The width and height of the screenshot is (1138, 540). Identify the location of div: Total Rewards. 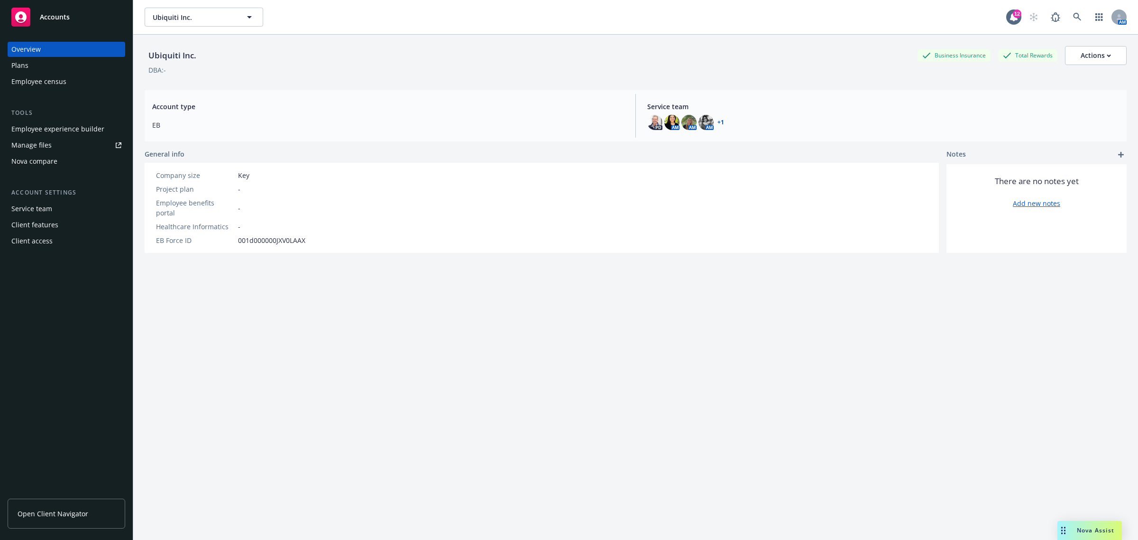
(1027, 55).